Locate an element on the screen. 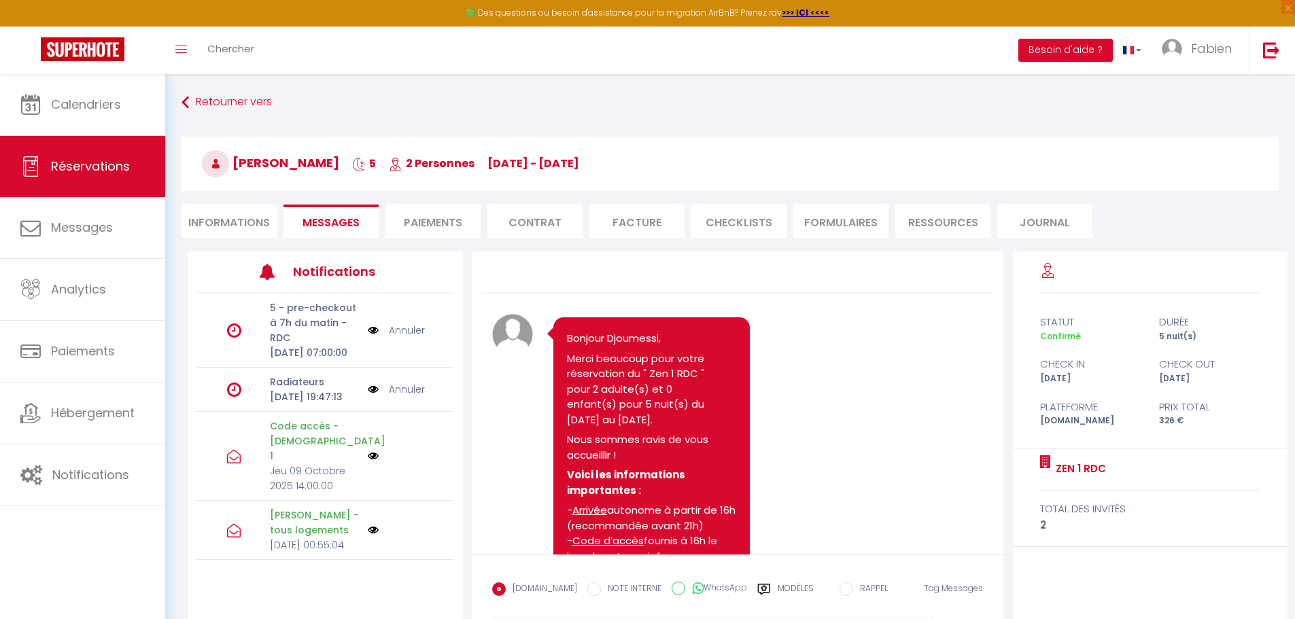  img: avatar.png is located at coordinates (512, 334).